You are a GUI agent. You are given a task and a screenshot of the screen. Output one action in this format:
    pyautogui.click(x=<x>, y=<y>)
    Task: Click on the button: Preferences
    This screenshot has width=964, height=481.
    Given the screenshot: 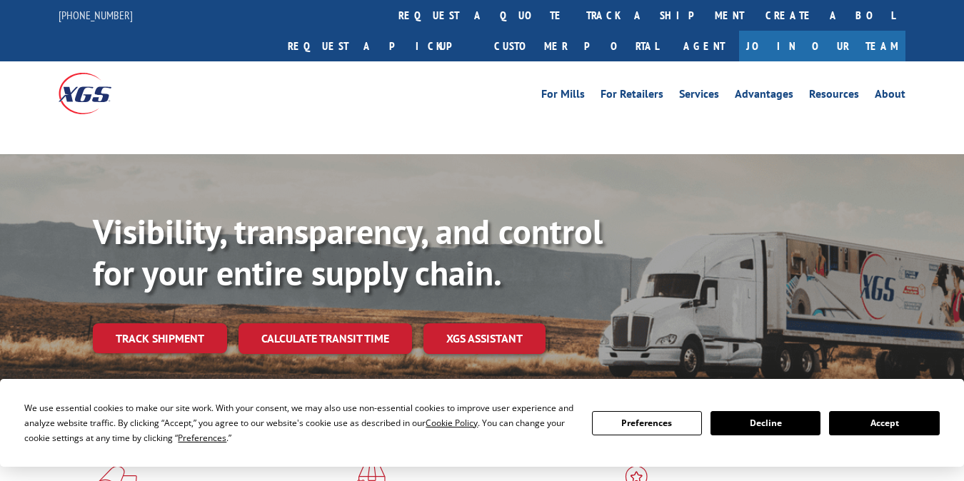 What is the action you would take?
    pyautogui.click(x=647, y=423)
    